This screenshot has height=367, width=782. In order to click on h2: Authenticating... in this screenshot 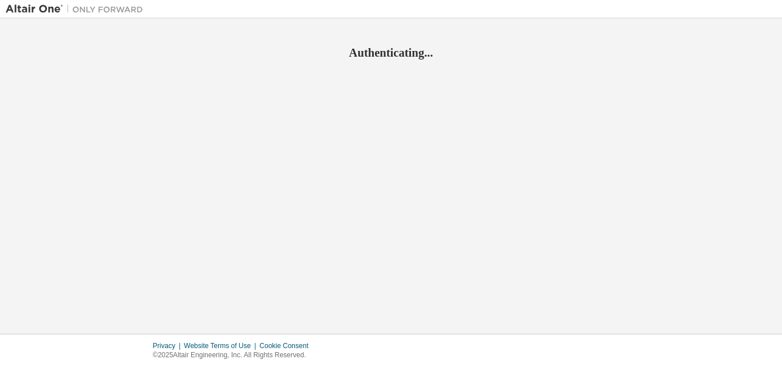, I will do `click(391, 53)`.